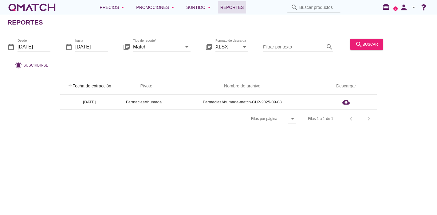  What do you see at coordinates (232, 7) in the screenshot?
I see `span: Reportes` at bounding box center [232, 7].